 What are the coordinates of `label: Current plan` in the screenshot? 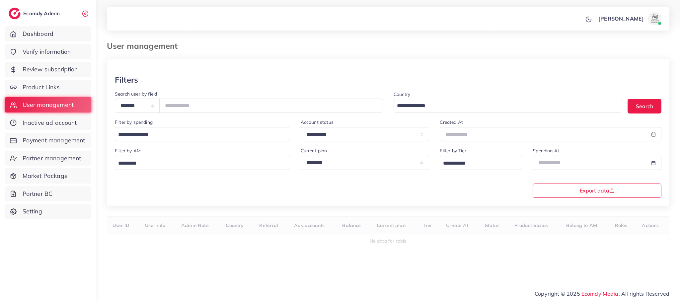 It's located at (314, 151).